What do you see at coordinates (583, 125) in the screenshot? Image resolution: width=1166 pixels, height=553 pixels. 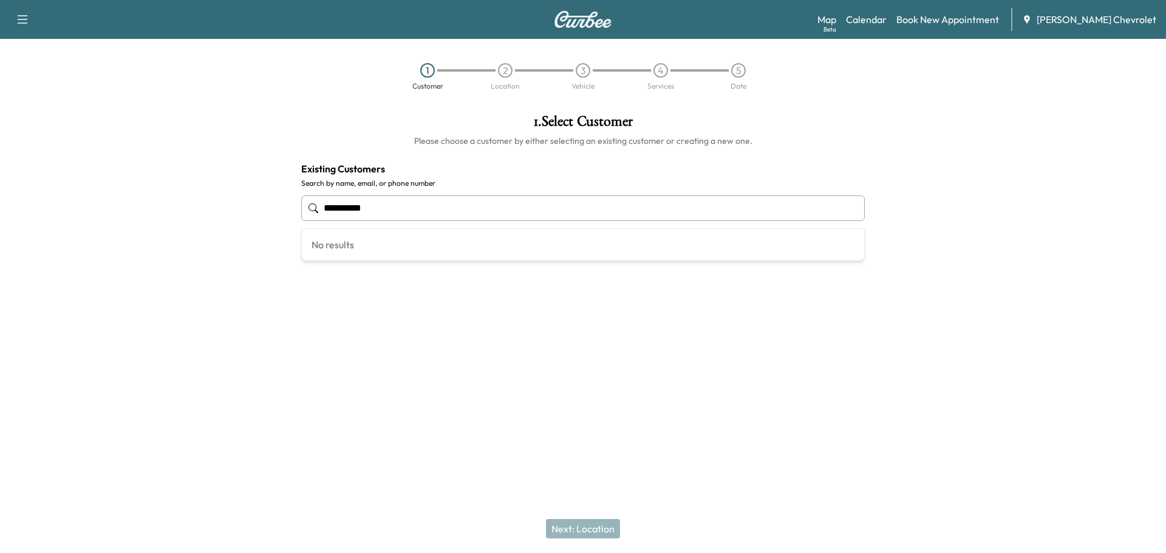 I see `h1: 1 . Select Customer` at bounding box center [583, 125].